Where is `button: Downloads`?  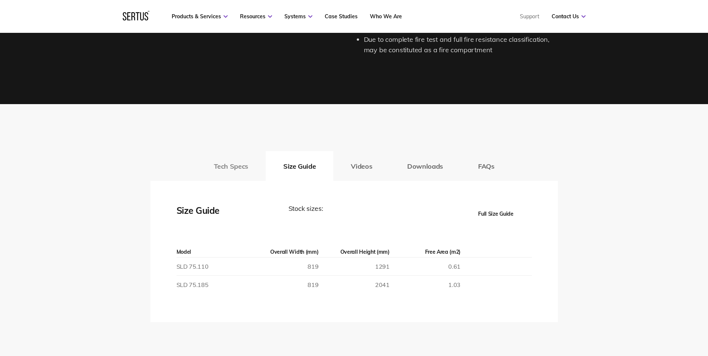 button: Downloads is located at coordinates (425, 166).